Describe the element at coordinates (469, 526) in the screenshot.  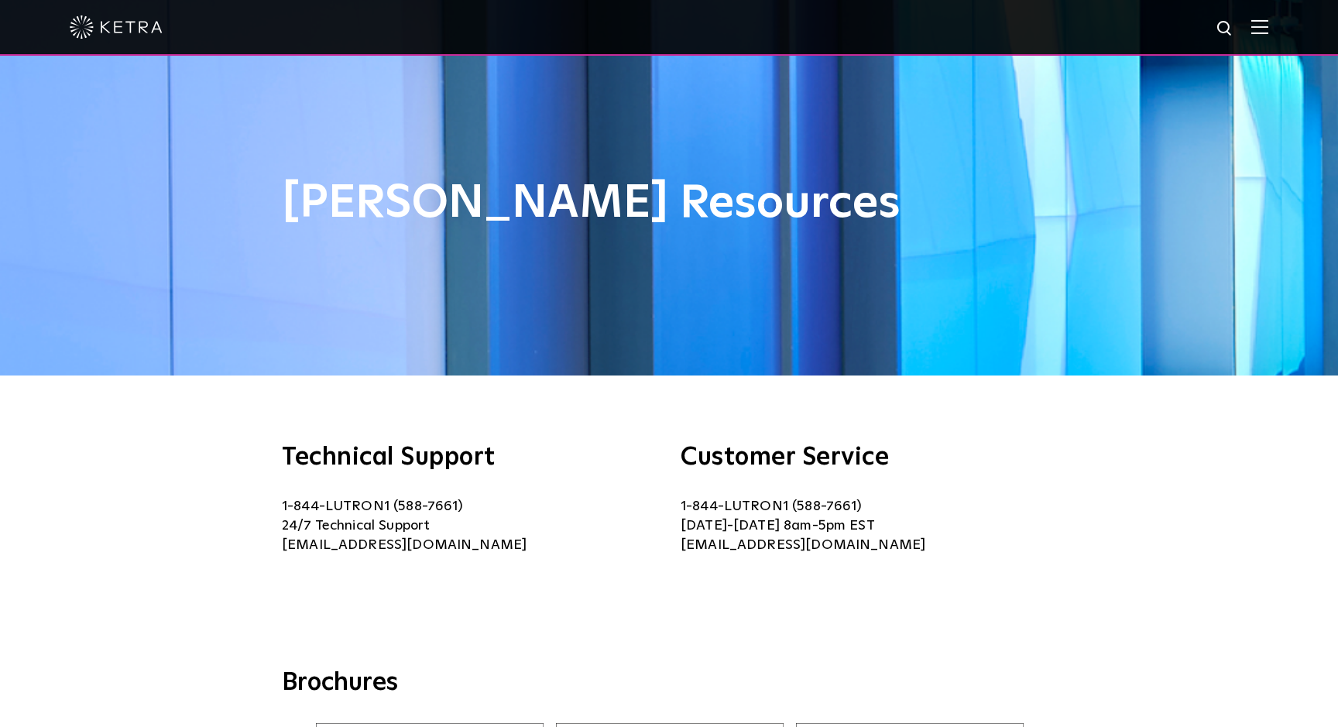
I see `p: 1-844-LUTRON1 (588-7661) 24/7 Technical Support` at that location.